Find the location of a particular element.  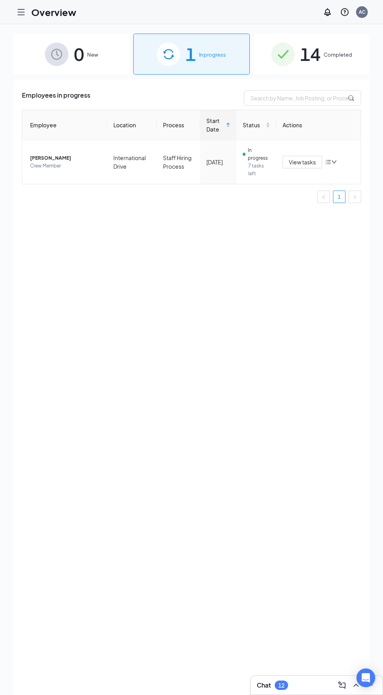

span: Completed is located at coordinates (337, 55).